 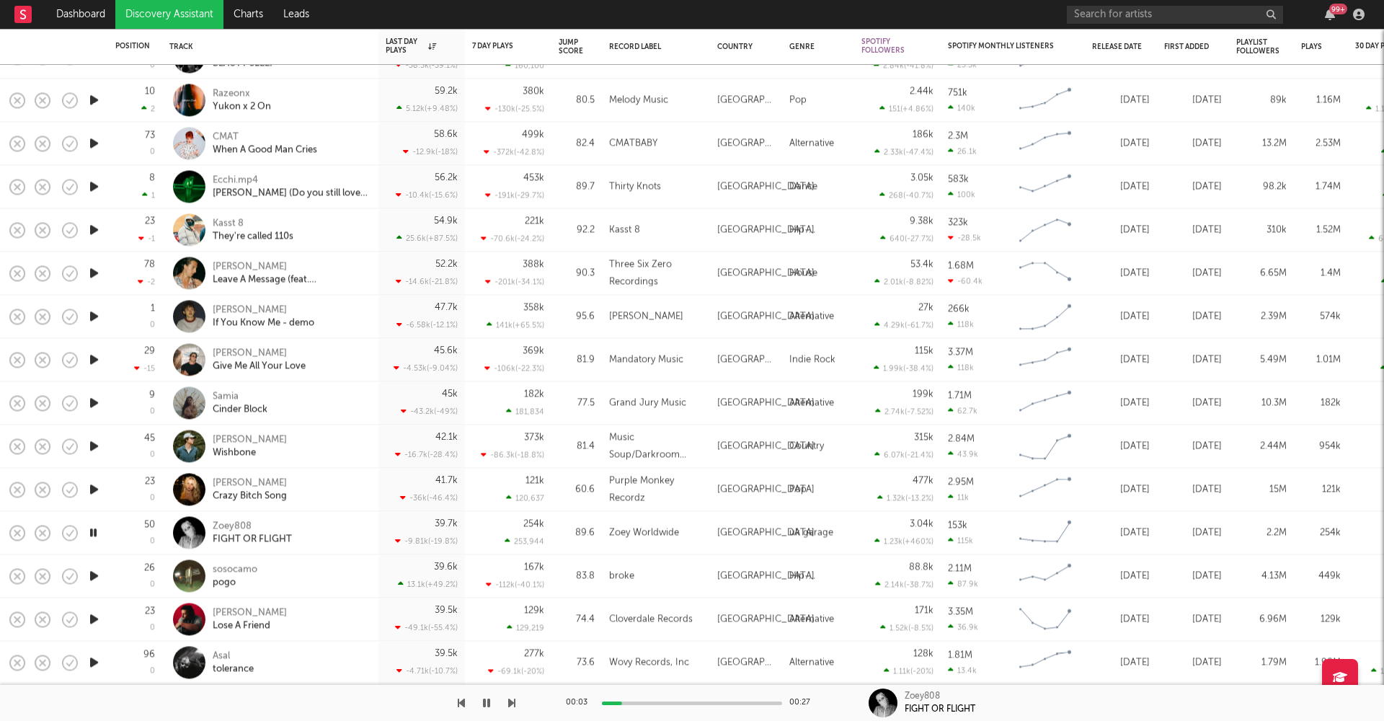 I want to click on div: sosocamo, so click(x=235, y=569).